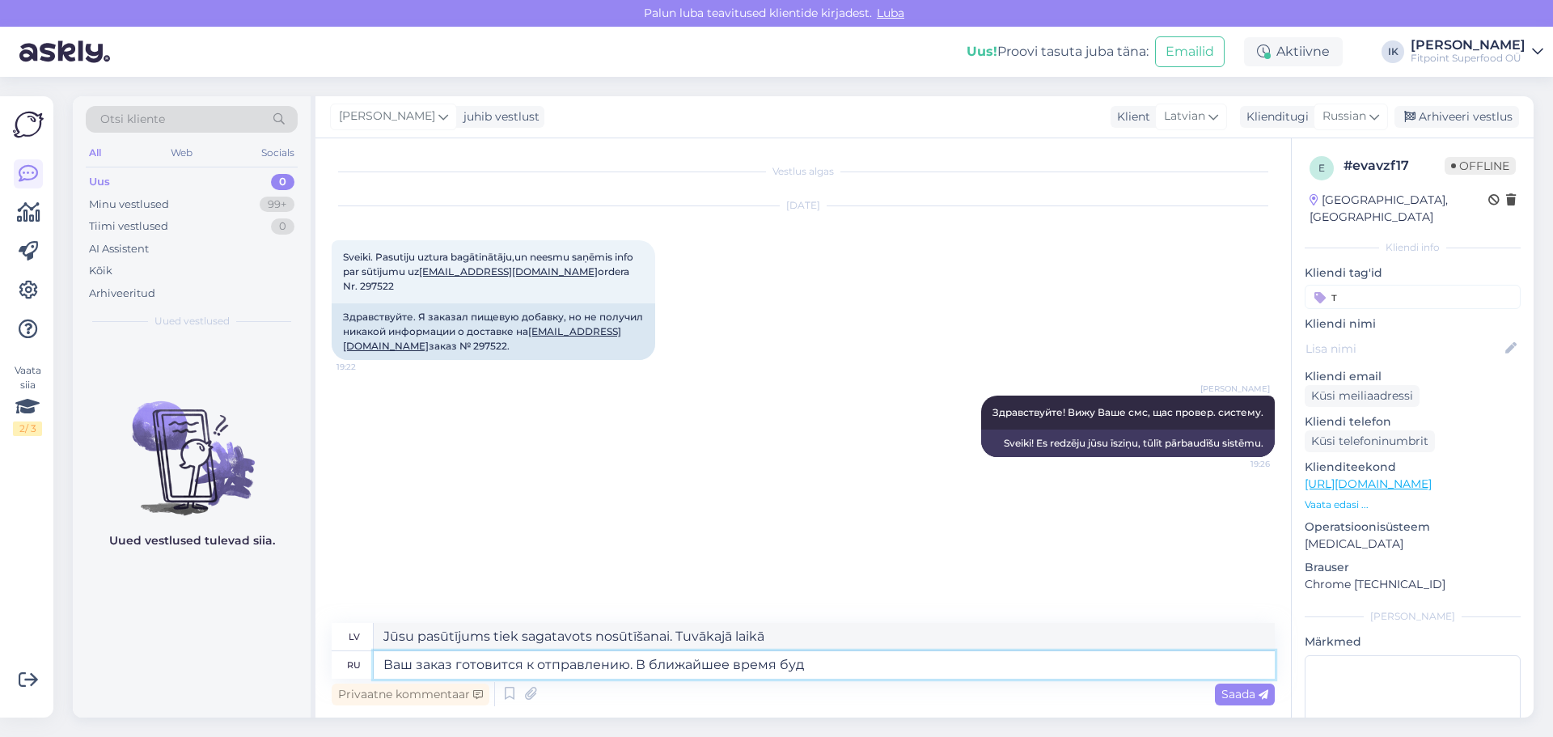 This screenshot has width=1553, height=737. I want to click on b: Uus!, so click(982, 51).